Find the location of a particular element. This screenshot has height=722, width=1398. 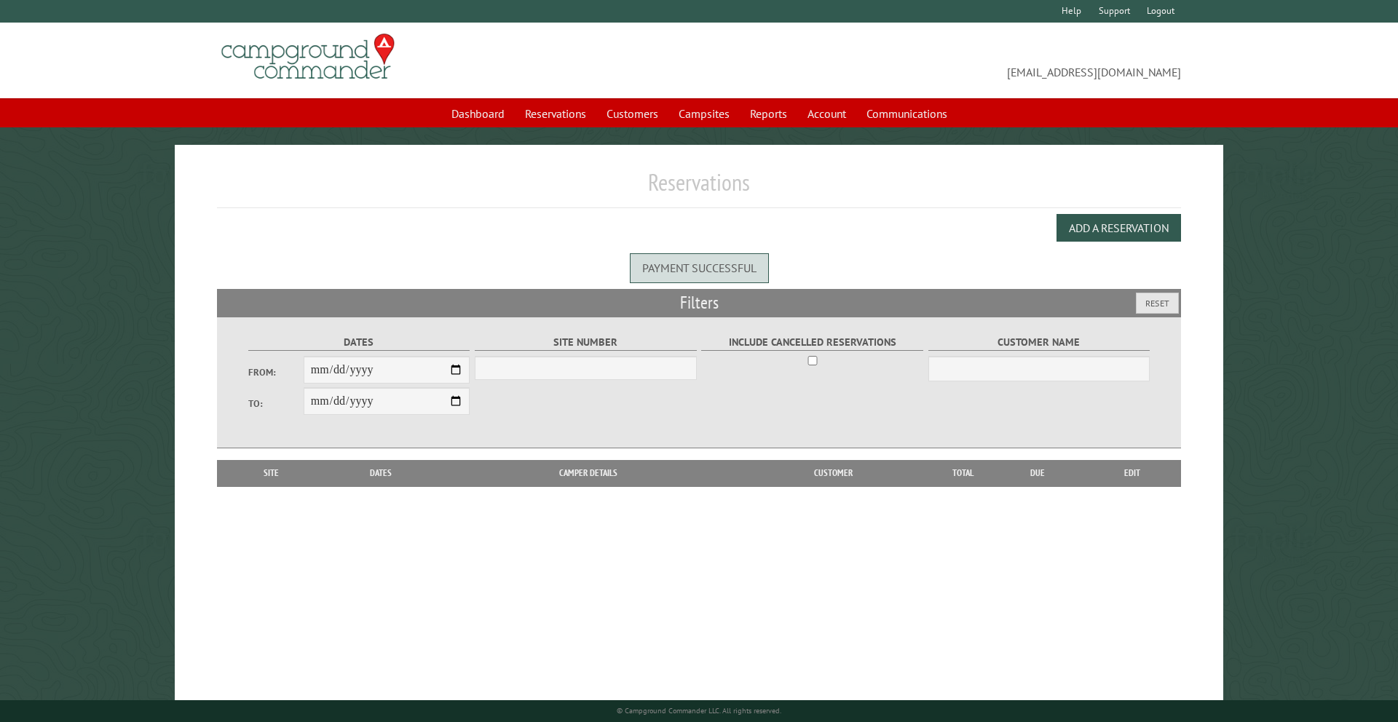

th: Camper Details is located at coordinates (588, 473).